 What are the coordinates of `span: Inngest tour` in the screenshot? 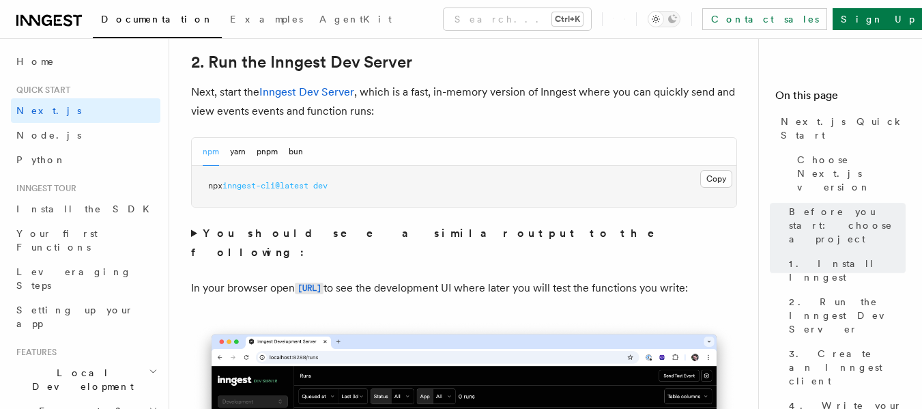 It's located at (44, 188).